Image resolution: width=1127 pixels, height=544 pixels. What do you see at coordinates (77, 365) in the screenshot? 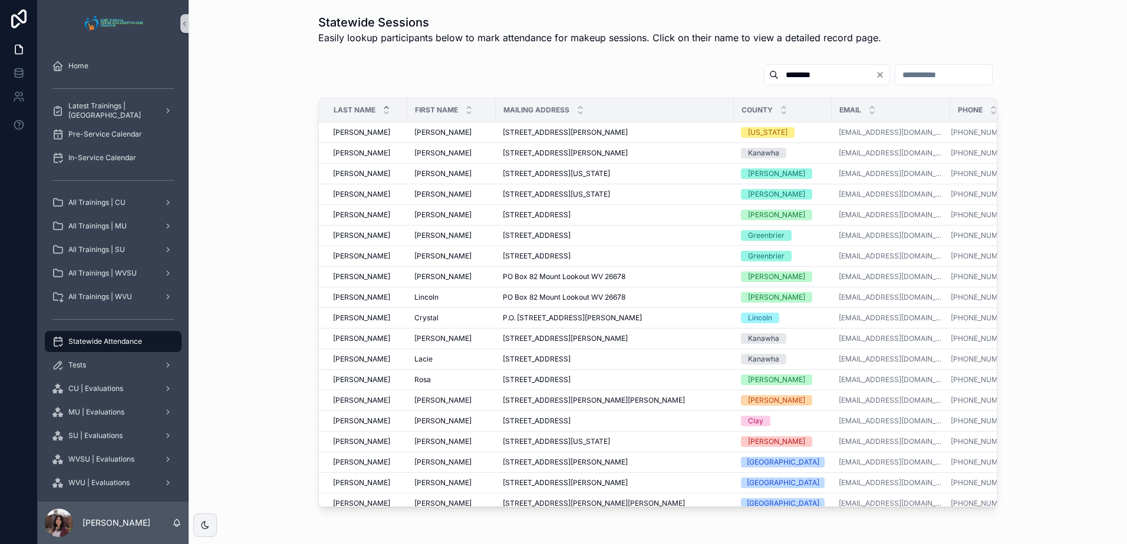
I see `span: Tests` at bounding box center [77, 365].